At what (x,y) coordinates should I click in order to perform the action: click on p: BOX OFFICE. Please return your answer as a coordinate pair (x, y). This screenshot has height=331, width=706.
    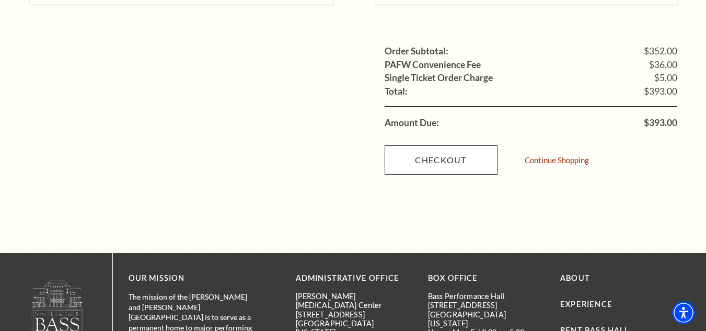
    Looking at the image, I should click on (486, 278).